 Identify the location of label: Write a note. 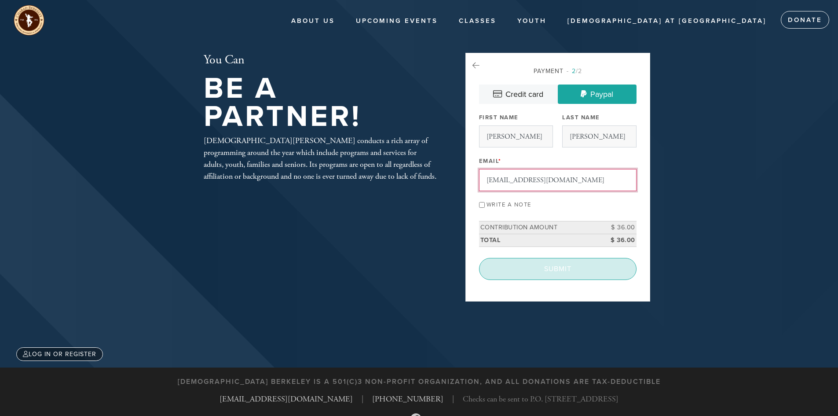
(509, 204).